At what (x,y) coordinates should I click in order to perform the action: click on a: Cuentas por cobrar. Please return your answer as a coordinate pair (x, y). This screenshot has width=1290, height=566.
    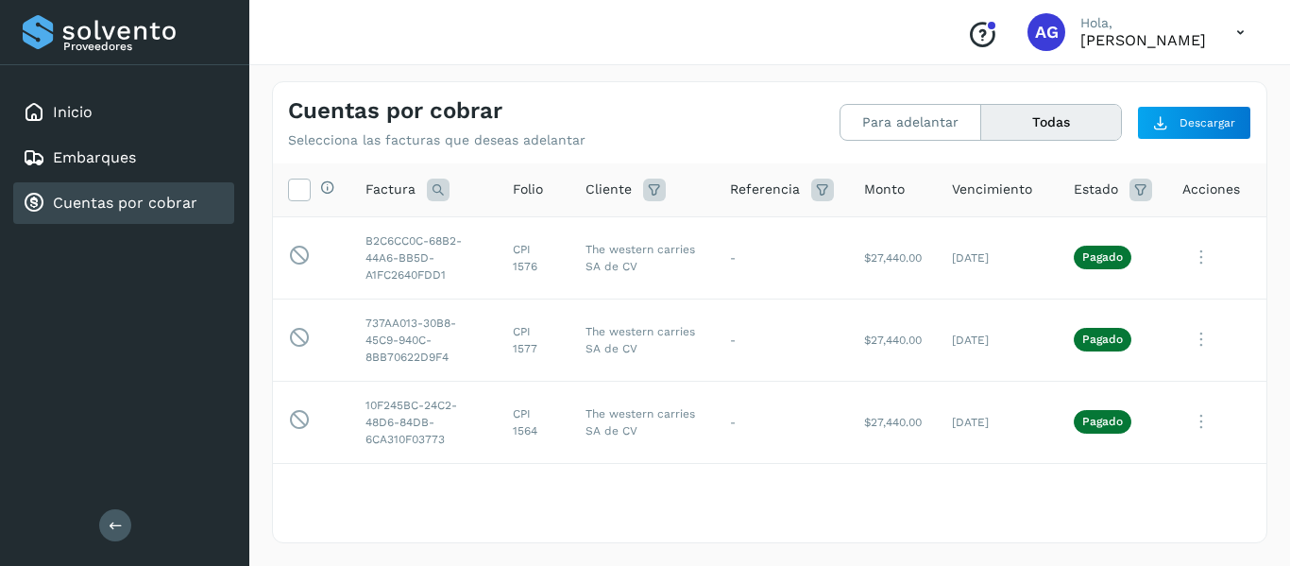
    Looking at the image, I should click on (125, 202).